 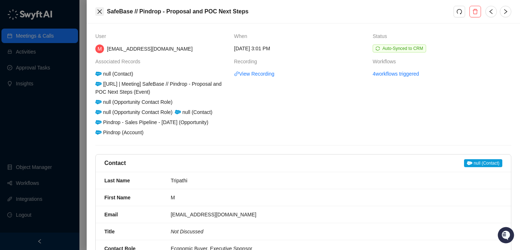 I want to click on a: 📶Status, so click(x=44, y=105).